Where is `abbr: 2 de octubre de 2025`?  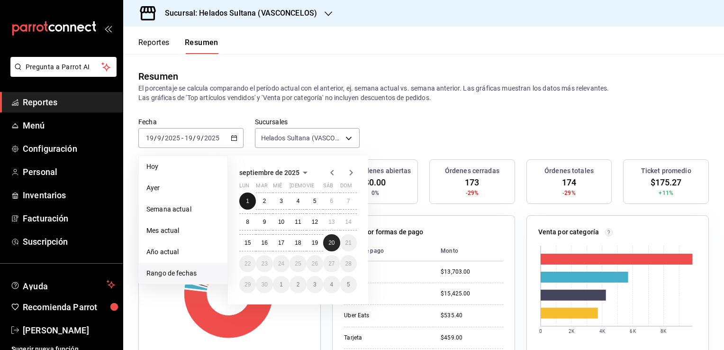 abbr: 2 de octubre de 2025 is located at coordinates (298, 284).